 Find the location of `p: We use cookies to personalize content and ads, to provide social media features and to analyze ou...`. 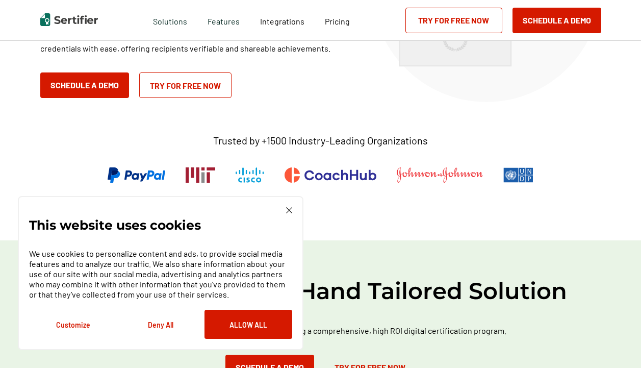

p: We use cookies to personalize content and ads, to provide social media features and to analyze ou... is located at coordinates (161, 274).